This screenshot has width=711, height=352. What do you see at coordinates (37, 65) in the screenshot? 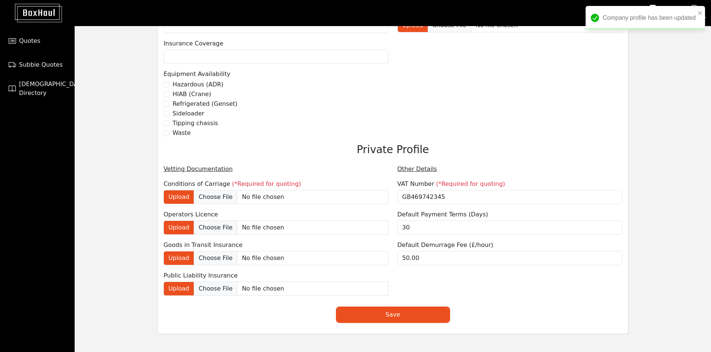
I see `a: Subbie Quotes` at bounding box center [37, 65].